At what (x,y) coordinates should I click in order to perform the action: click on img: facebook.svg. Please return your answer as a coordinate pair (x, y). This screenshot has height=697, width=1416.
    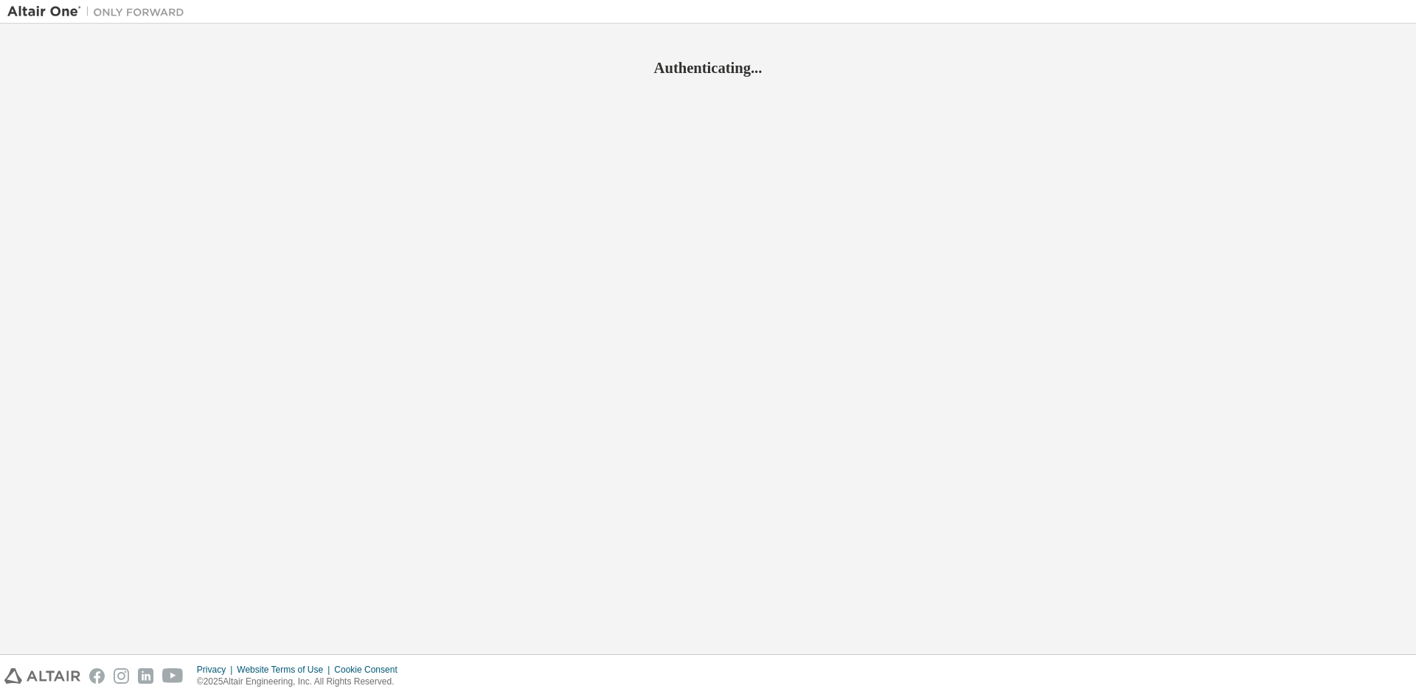
    Looking at the image, I should click on (97, 676).